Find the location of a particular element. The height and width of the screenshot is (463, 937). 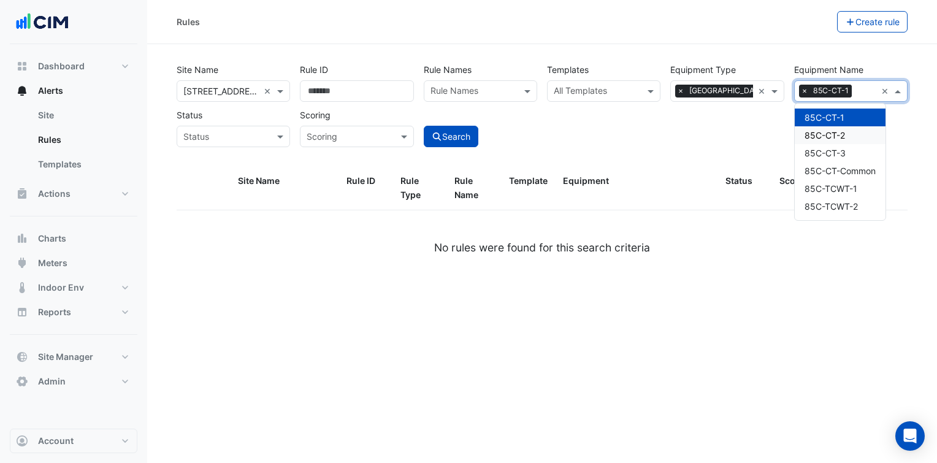

span: Charts is located at coordinates (52, 239).